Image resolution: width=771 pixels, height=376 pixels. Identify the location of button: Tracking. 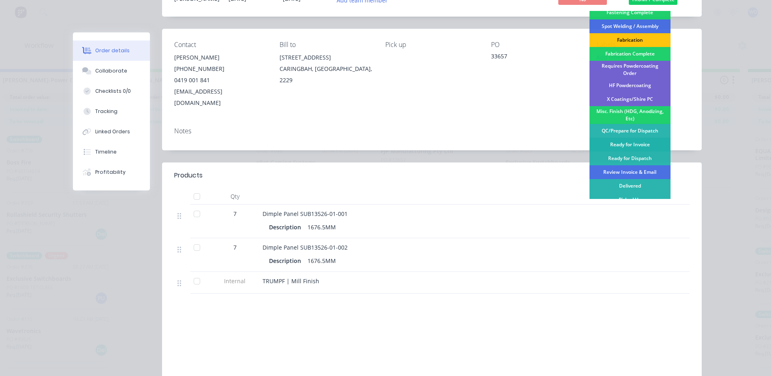
(111, 111).